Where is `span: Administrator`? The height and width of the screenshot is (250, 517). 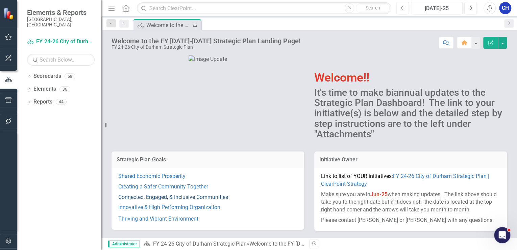
span: Administrator is located at coordinates (124, 244).